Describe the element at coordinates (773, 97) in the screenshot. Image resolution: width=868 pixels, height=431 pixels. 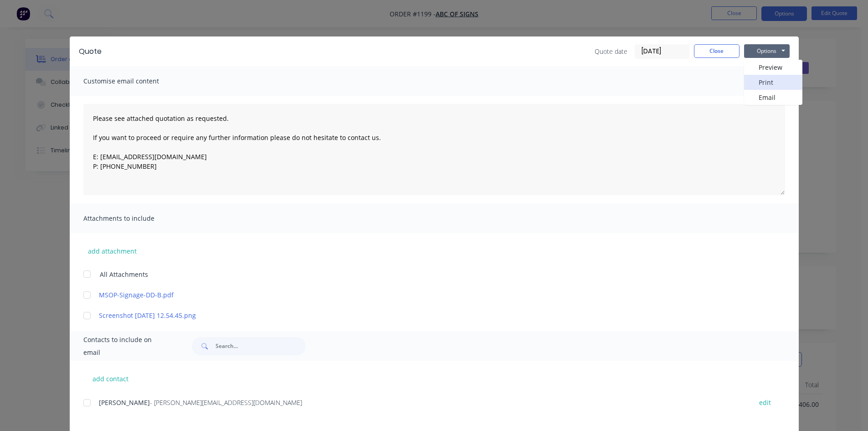
I see `button: Email` at that location.